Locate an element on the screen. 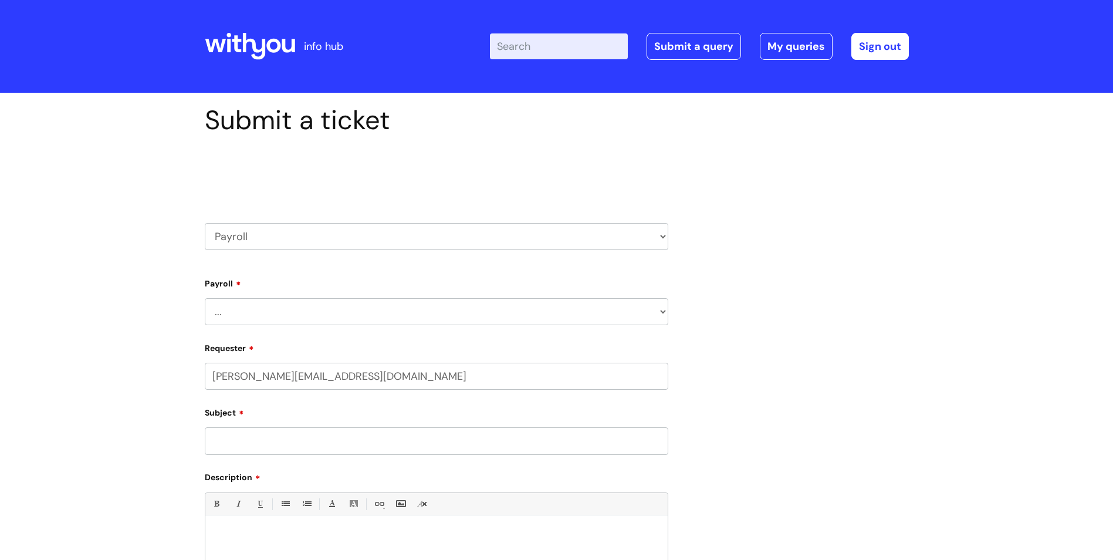  label: Subject is located at coordinates (436, 411).